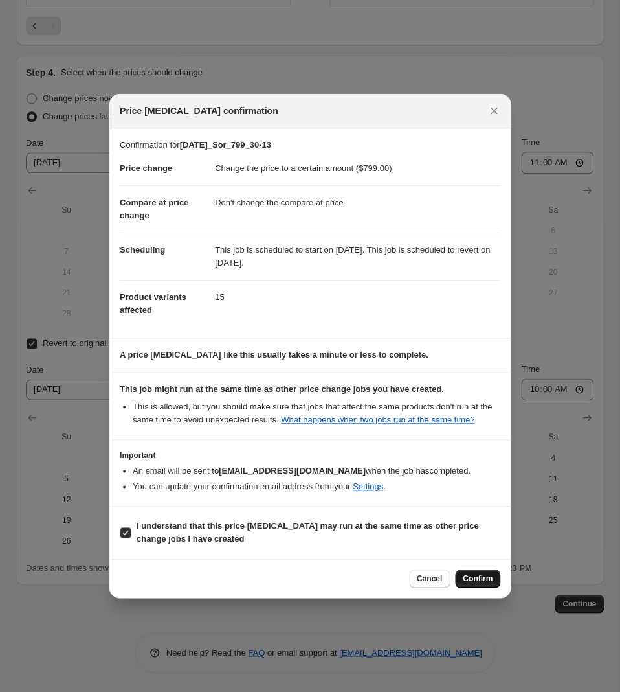  Describe the element at coordinates (478, 578) in the screenshot. I see `span: Confirm` at that location.